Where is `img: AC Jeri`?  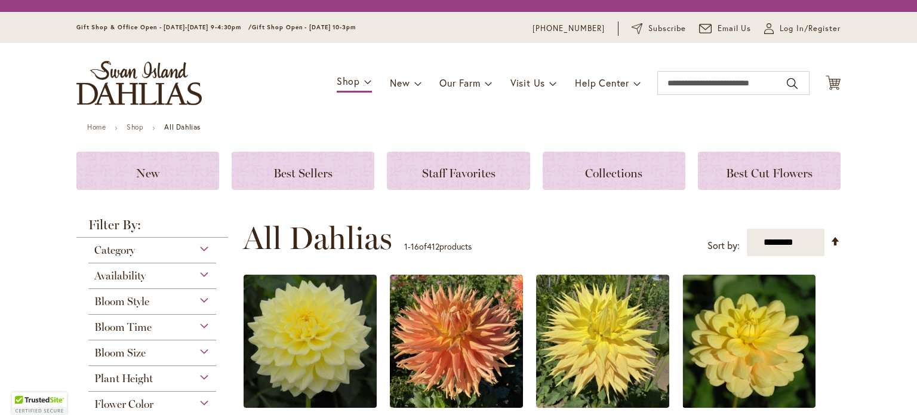 img: AC Jeri is located at coordinates (602, 341).